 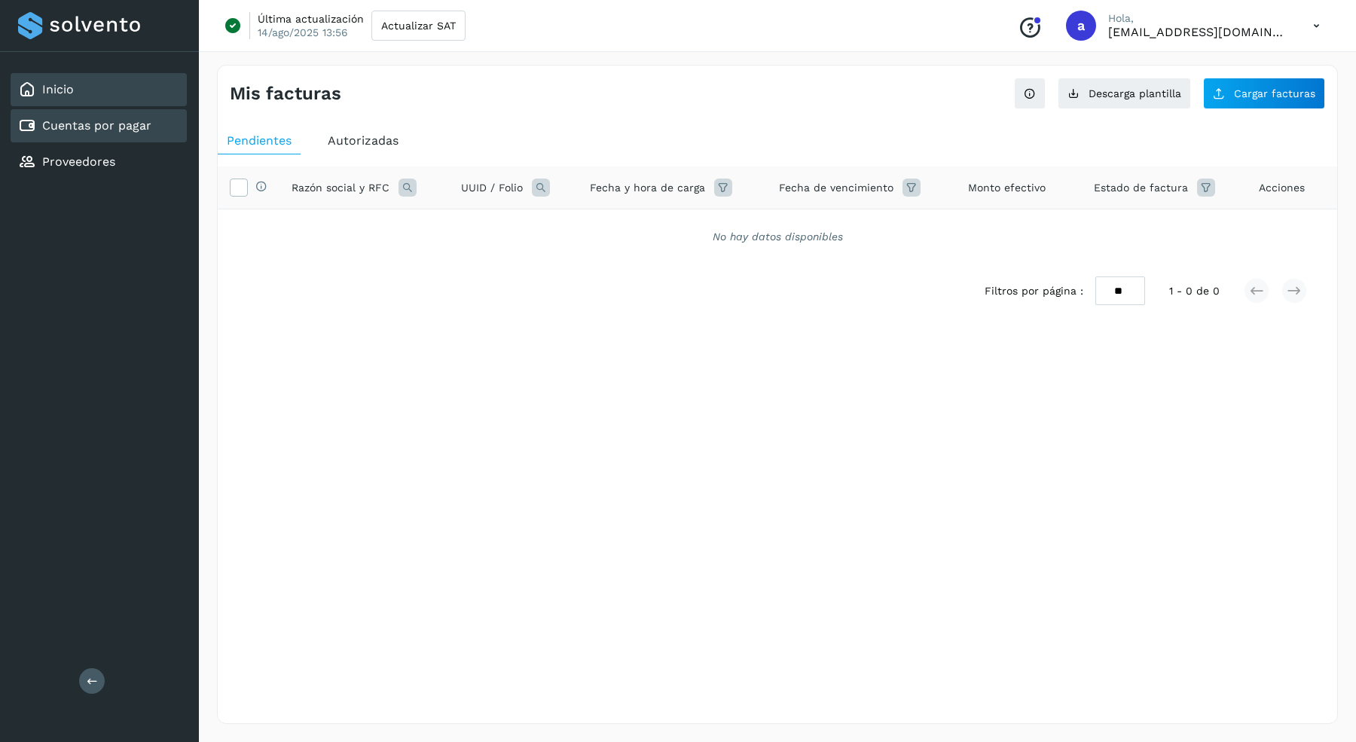 I want to click on p: Última actualización, so click(x=310, y=19).